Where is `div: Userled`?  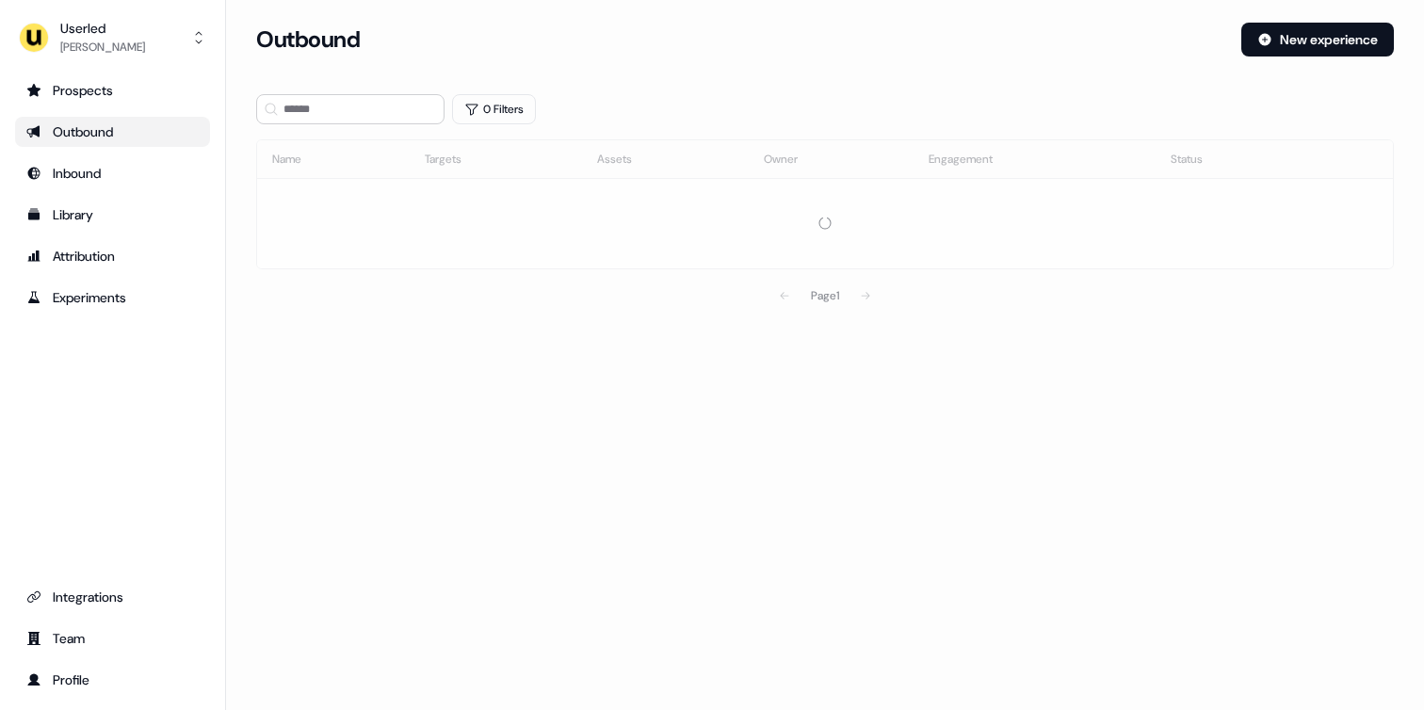 div: Userled is located at coordinates (103, 28).